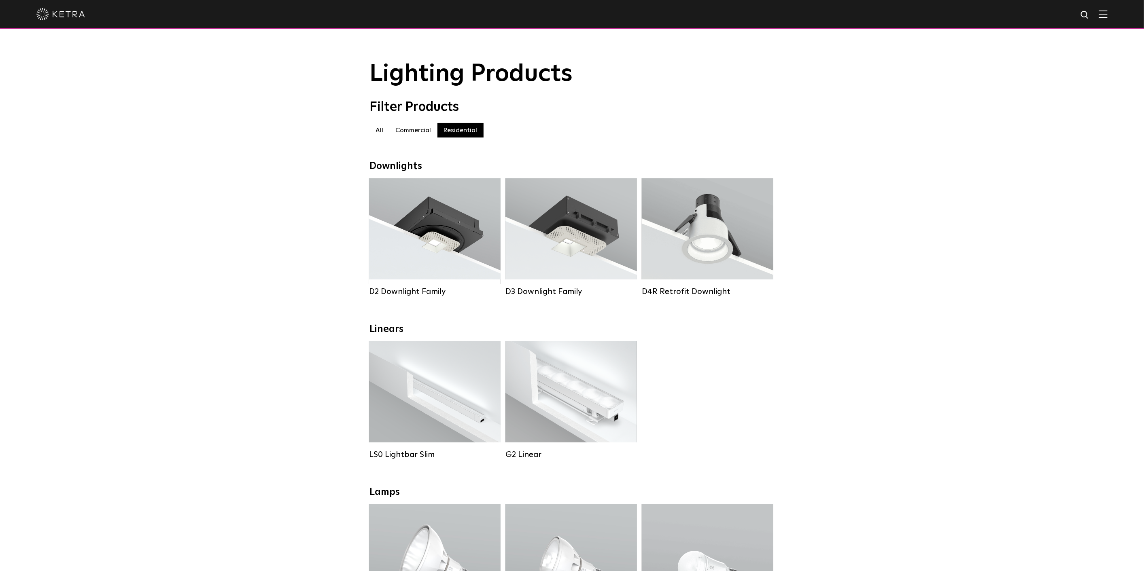 The image size is (1144, 571). I want to click on img: Hamburger%20Nav.svg, so click(1103, 14).